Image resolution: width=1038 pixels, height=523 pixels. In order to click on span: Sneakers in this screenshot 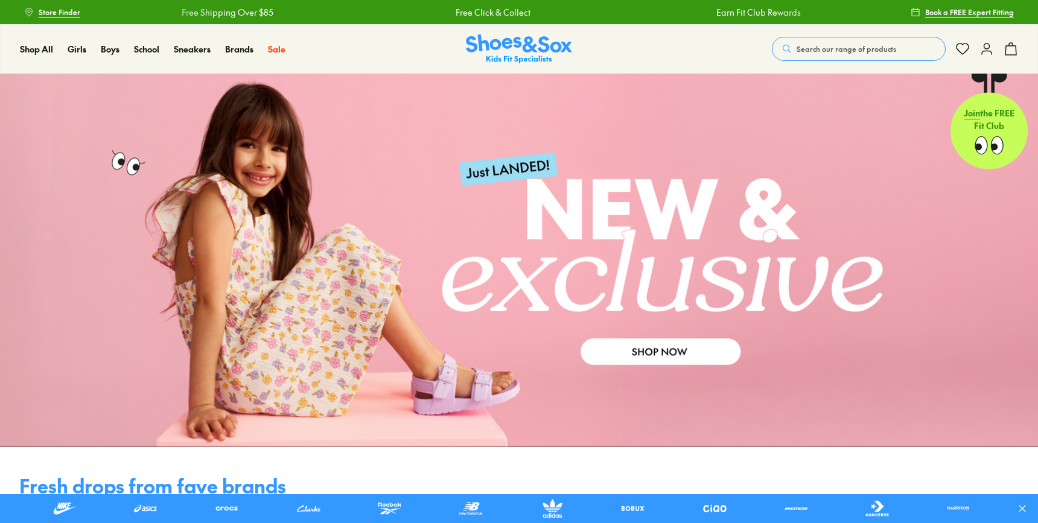, I will do `click(192, 49)`.